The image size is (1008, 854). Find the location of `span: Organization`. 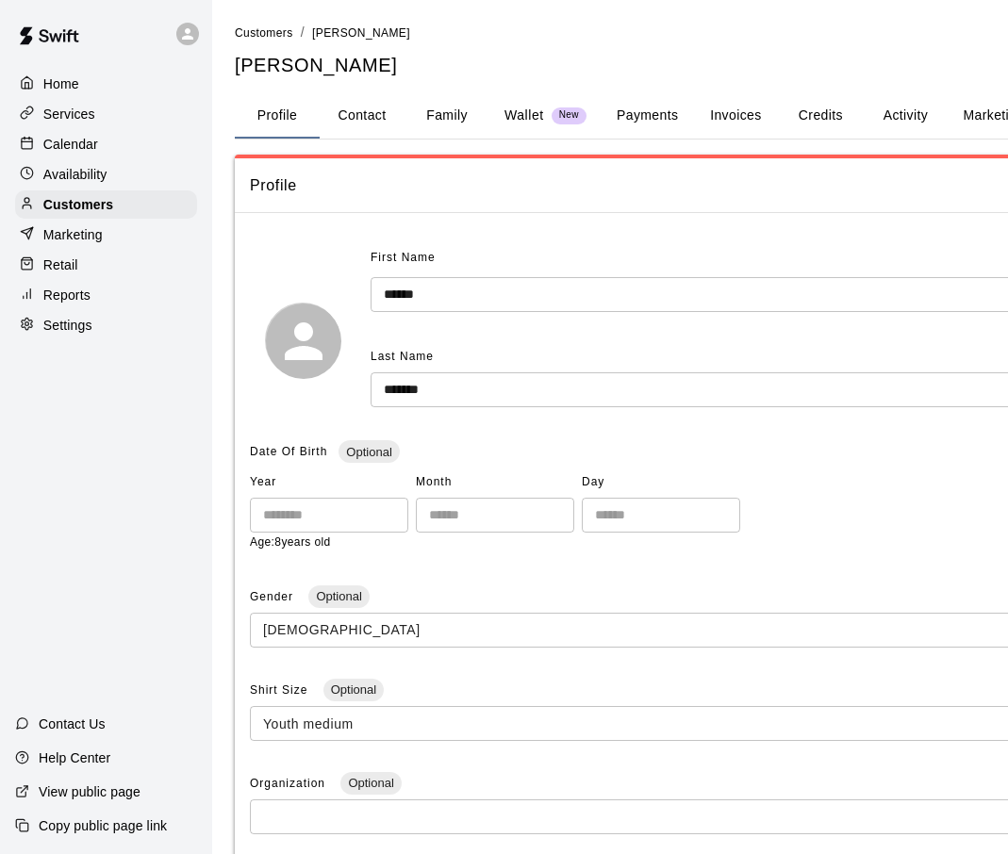

span: Organization is located at coordinates (289, 783).